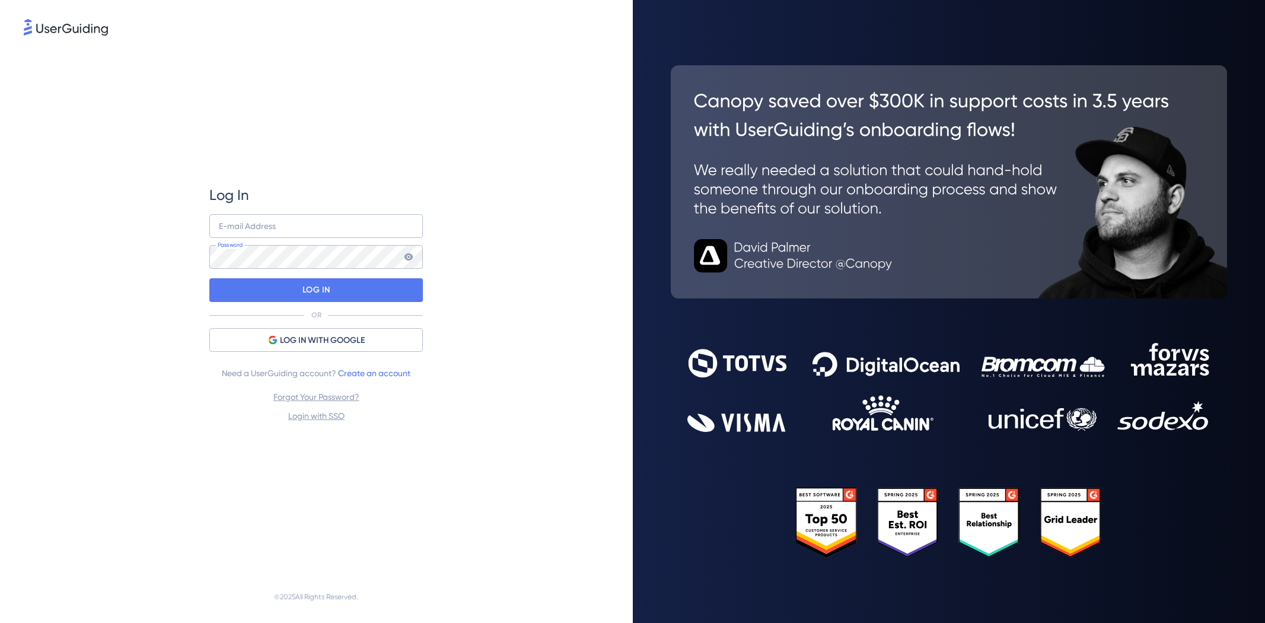  Describe the element at coordinates (316, 226) in the screenshot. I see `input: example@company.com` at that location.